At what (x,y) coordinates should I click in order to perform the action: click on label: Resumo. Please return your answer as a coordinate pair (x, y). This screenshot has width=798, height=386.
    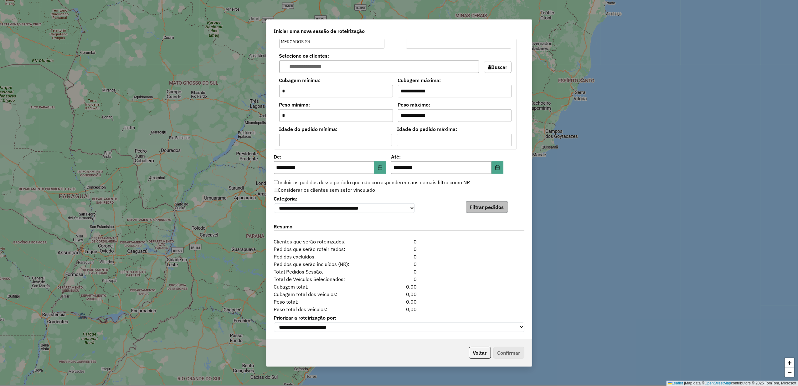
    Looking at the image, I should click on (399, 227).